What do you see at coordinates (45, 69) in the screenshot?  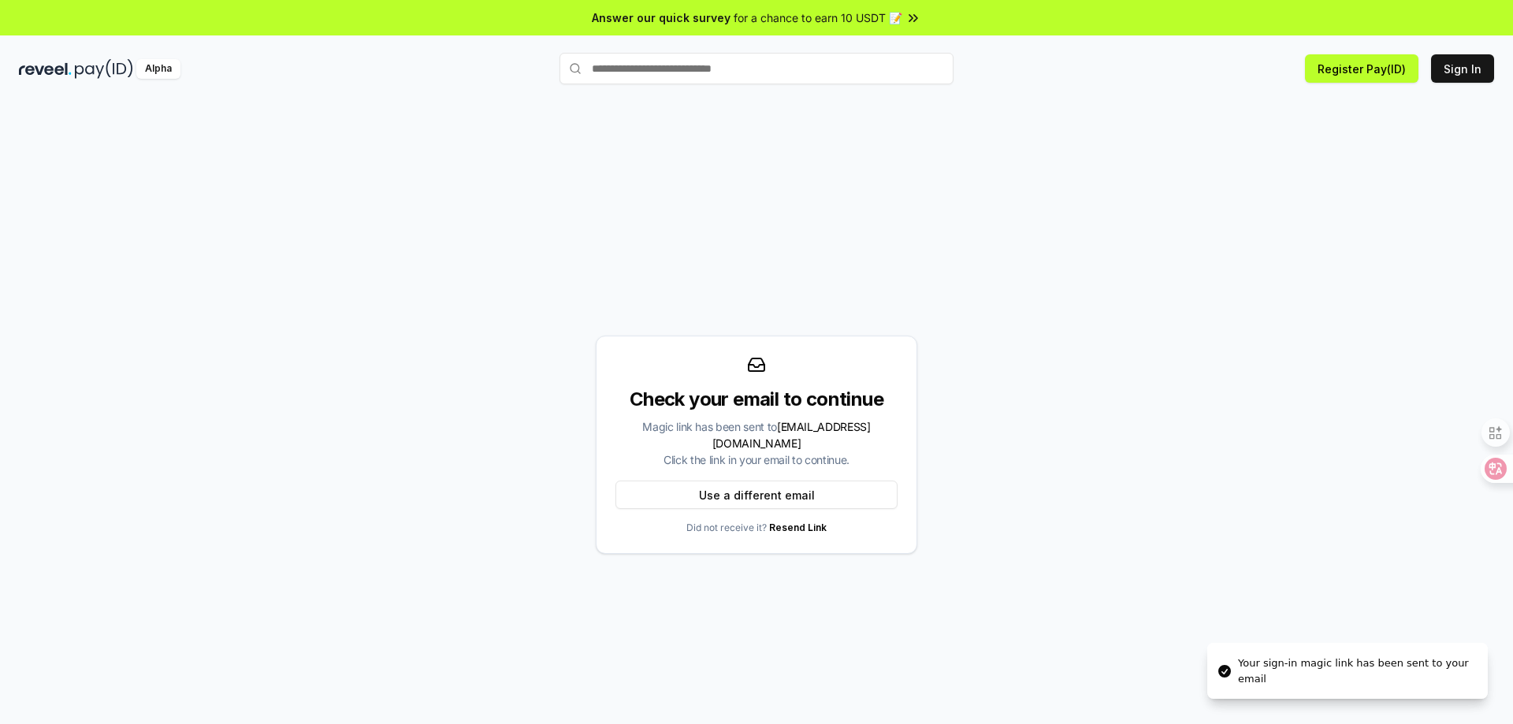 I see `img: reveel_dark` at bounding box center [45, 69].